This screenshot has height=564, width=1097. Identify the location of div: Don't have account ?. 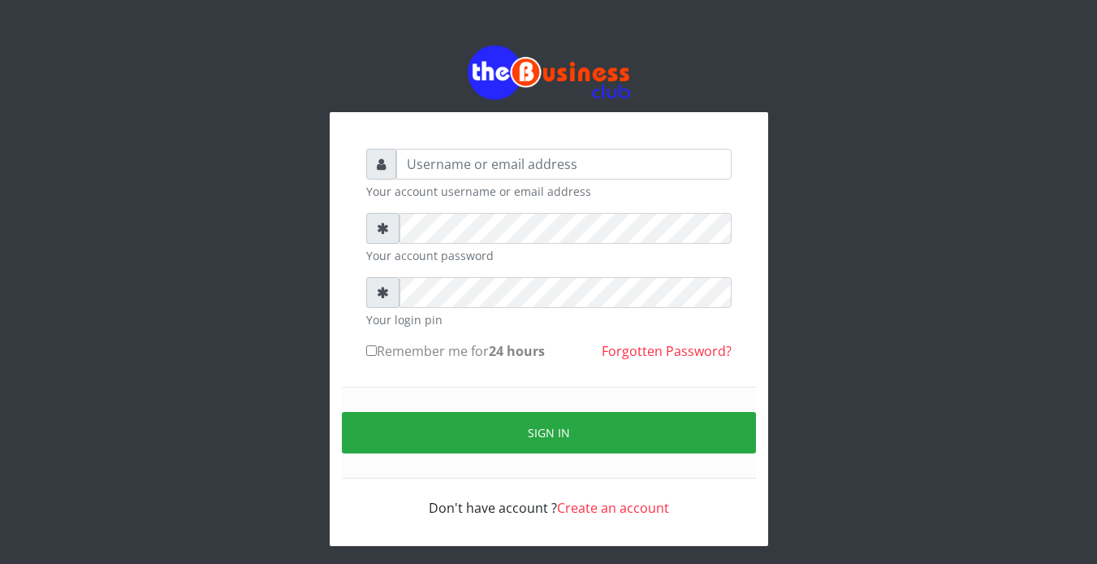
(549, 498).